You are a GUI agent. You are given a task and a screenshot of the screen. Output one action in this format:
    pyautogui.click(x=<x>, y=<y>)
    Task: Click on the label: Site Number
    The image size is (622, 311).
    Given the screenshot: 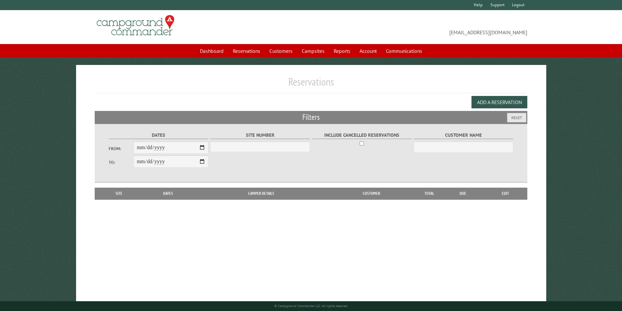 What is the action you would take?
    pyautogui.click(x=260, y=135)
    